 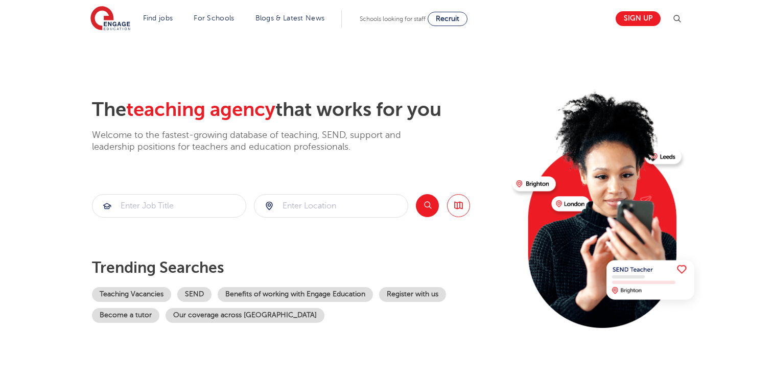 I want to click on a: Blogs & Latest News, so click(x=290, y=18).